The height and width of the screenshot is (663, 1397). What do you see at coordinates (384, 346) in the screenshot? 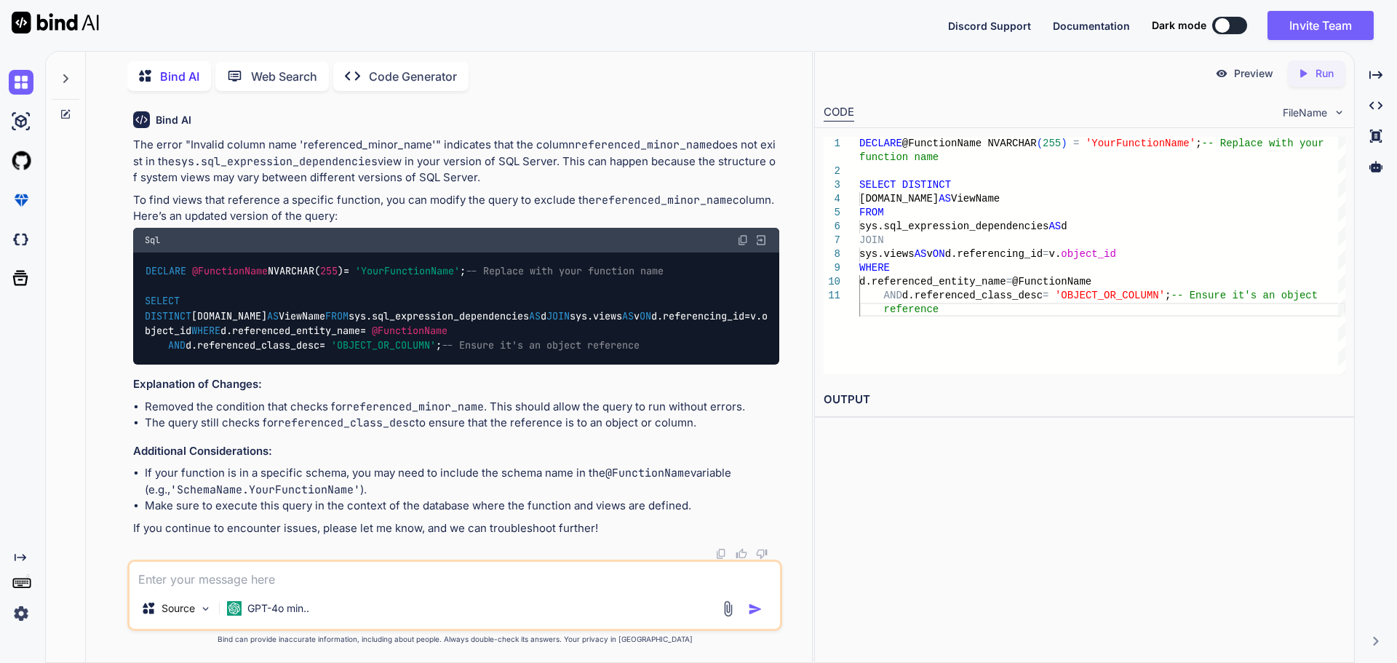
I see `span: 'OBJECT_OR_COLUMN'` at bounding box center [384, 346].